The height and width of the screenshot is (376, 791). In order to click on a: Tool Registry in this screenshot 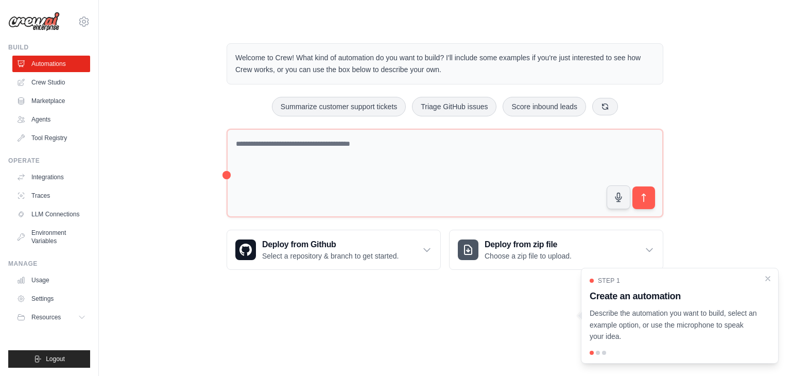, I will do `click(51, 138)`.